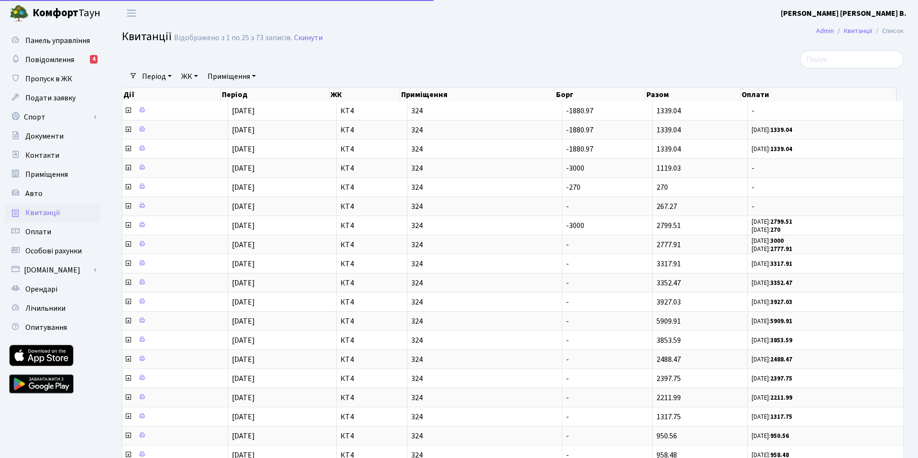 This screenshot has height=458, width=918. I want to click on a: Подати заявку, so click(53, 98).